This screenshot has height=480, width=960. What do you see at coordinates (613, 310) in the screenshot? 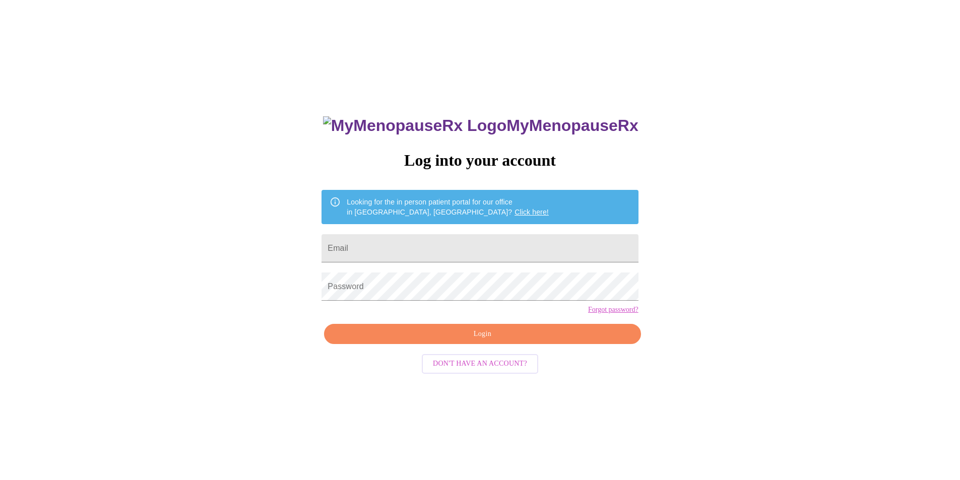
I see `a: Forgot password?` at bounding box center [613, 310].